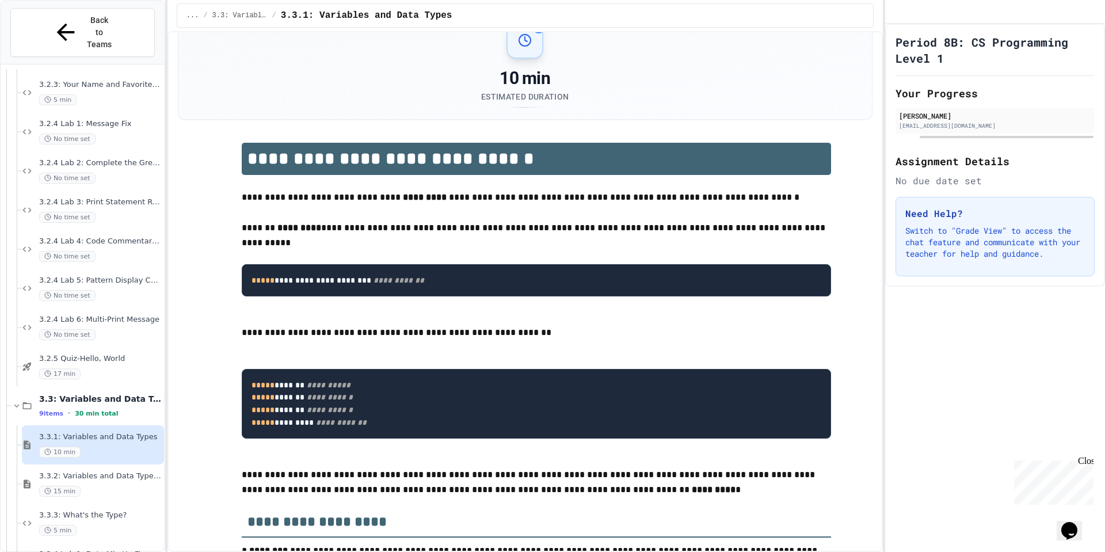 Image resolution: width=1105 pixels, height=552 pixels. Describe the element at coordinates (82, 32) in the screenshot. I see `button: Back to Teams` at that location.